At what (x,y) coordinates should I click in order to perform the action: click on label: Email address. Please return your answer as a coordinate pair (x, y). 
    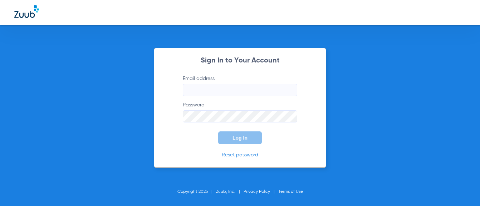
    Looking at the image, I should click on (240, 85).